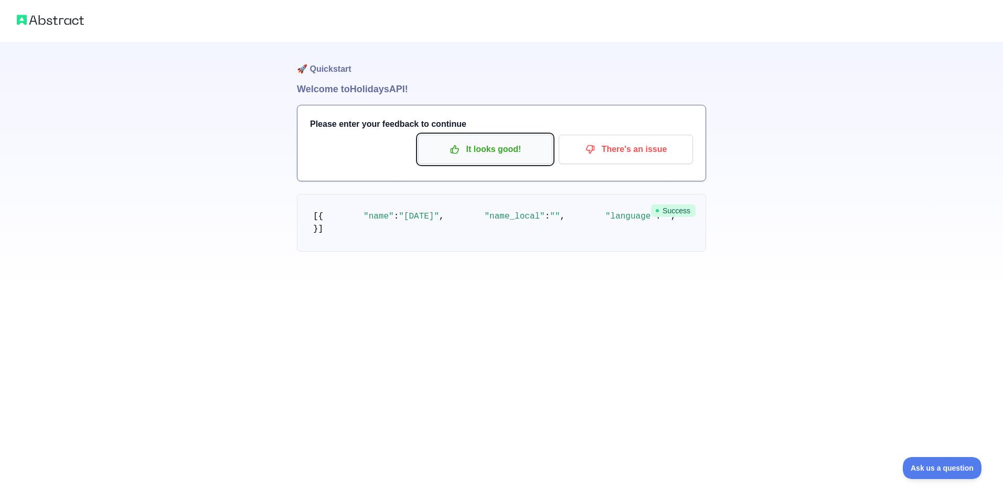 The image size is (1003, 500). Describe the element at coordinates (50, 20) in the screenshot. I see `img: Abstract logo` at that location.